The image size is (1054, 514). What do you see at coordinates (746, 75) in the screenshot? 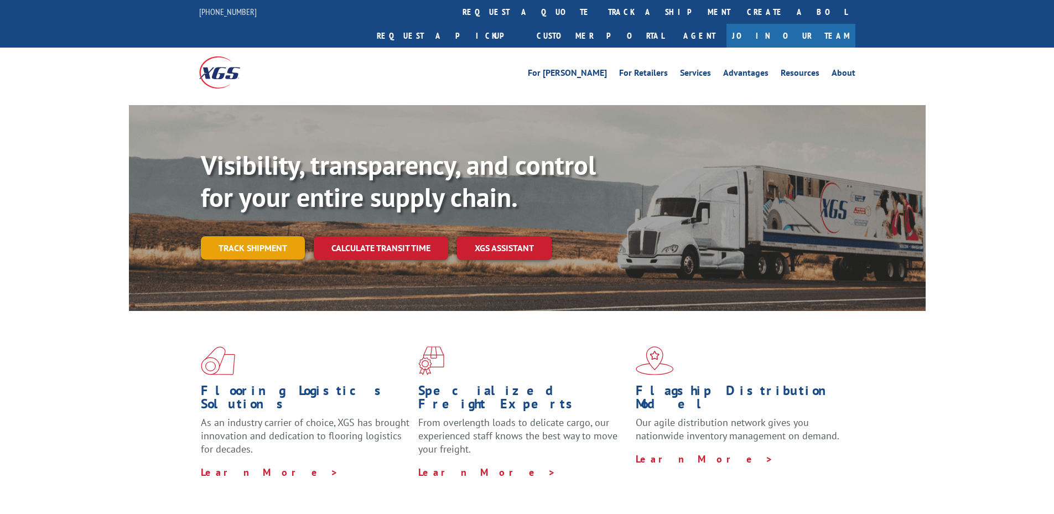
I see `a: Advantages` at bounding box center [746, 75].